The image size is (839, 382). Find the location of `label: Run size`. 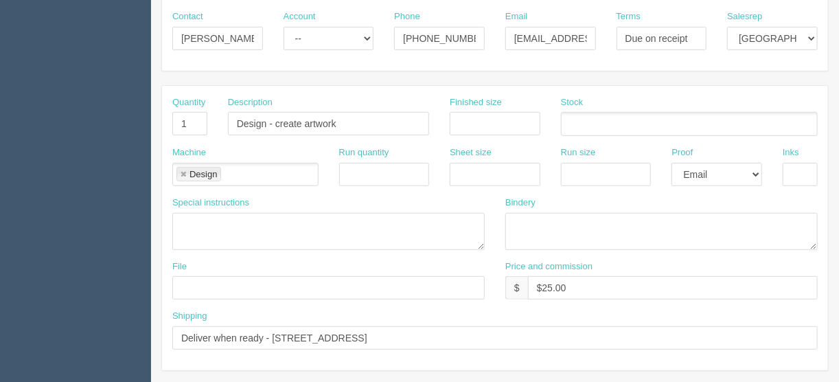

label: Run size is located at coordinates (578, 152).